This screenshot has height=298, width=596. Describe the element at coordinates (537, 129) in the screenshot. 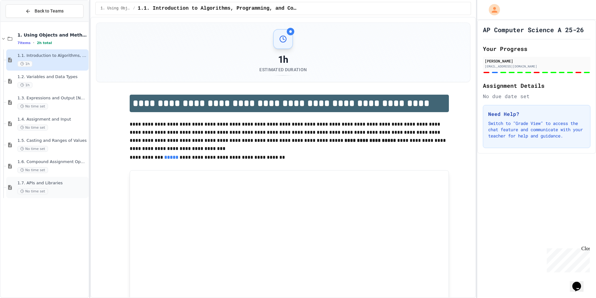

I see `p: Switch to "Grade View" to access the chat feature and communicate with your teacher for help and ...` at that location.